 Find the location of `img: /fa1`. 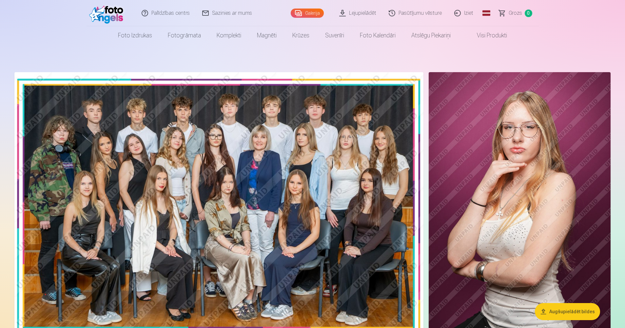

img: /fa1 is located at coordinates (108, 13).